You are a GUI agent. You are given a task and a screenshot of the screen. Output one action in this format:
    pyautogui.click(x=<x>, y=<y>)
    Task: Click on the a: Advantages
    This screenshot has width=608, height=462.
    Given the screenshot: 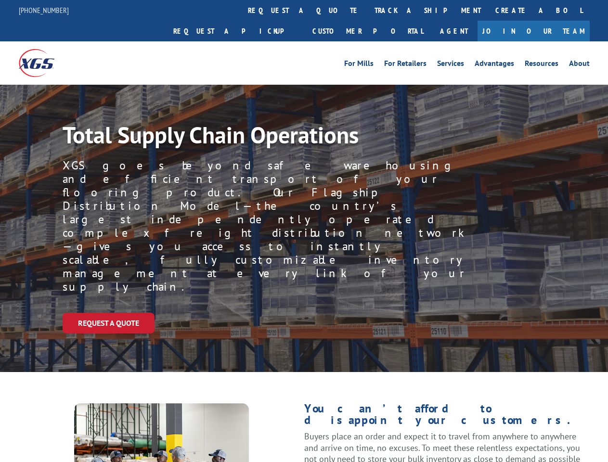 What is the action you would take?
    pyautogui.click(x=494, y=65)
    